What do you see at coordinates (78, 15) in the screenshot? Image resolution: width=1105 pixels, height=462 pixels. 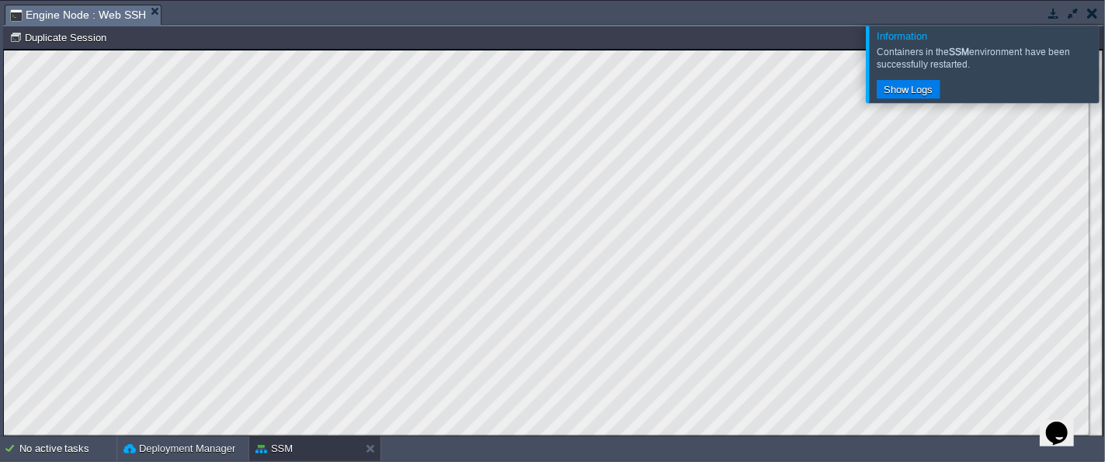 I see `span: Engine Node : Web SSH` at bounding box center [78, 15].